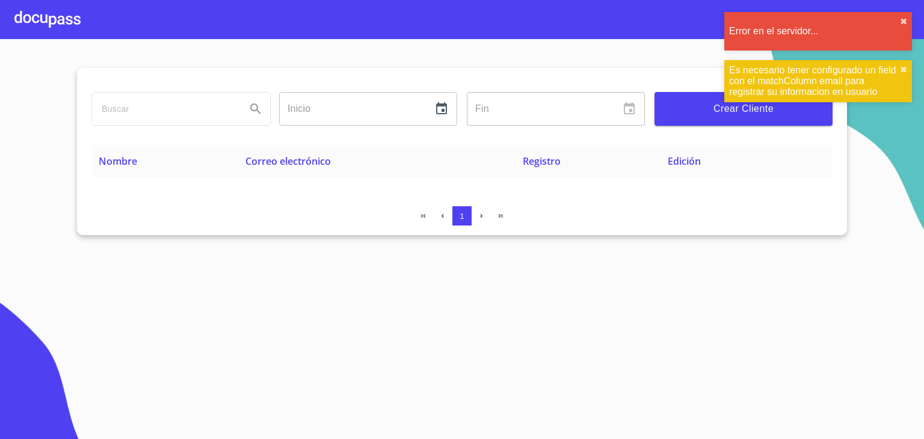  I want to click on span: Edición, so click(684, 161).